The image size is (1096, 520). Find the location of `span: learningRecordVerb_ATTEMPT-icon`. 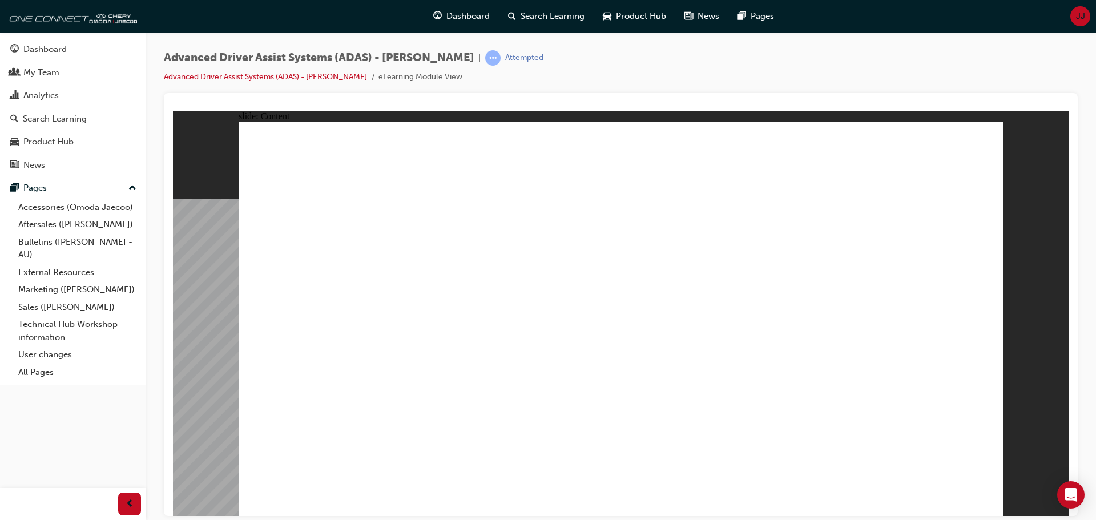

span: learningRecordVerb_ATTEMPT-icon is located at coordinates (493, 58).